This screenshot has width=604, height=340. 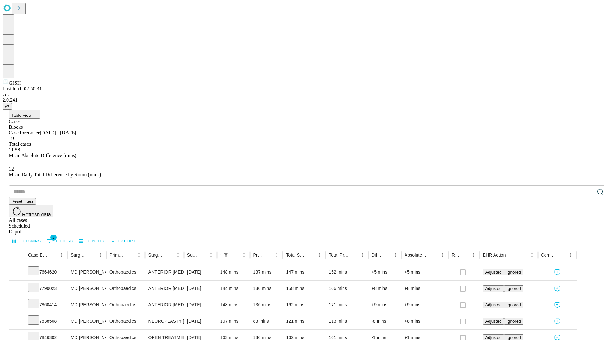 I want to click on div: -8 mins, so click(x=385, y=321).